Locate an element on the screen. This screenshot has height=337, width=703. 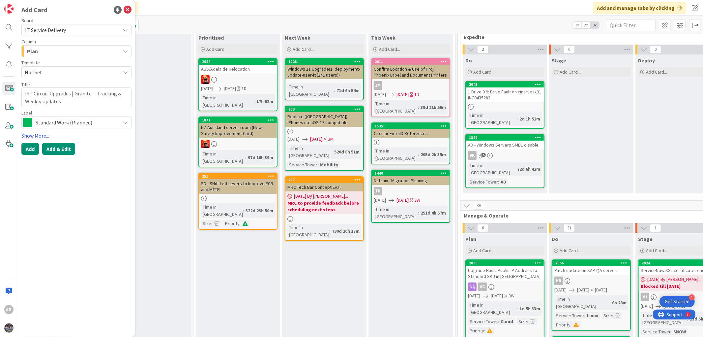
span: Not Set is located at coordinates (70, 72).